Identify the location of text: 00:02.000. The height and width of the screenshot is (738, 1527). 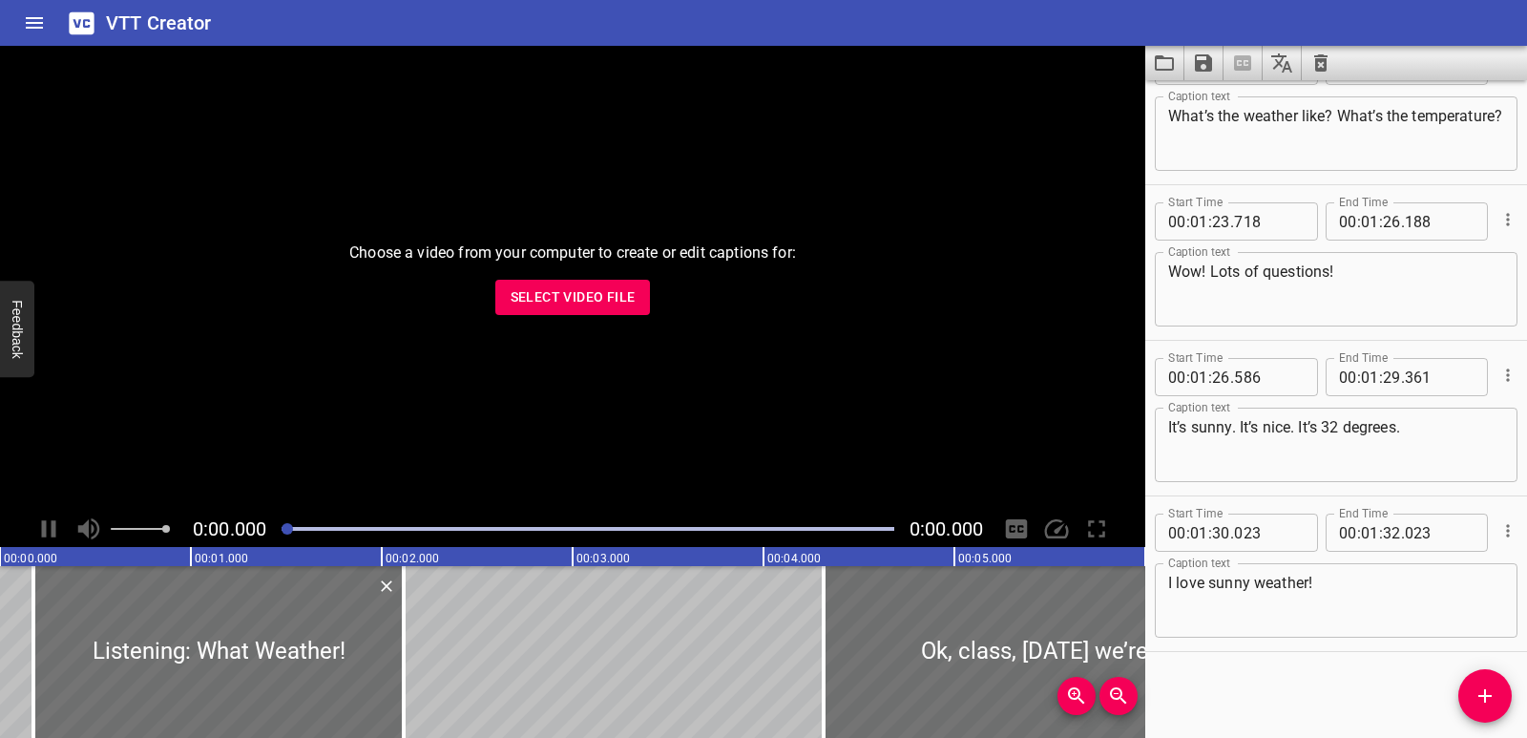
(412, 558).